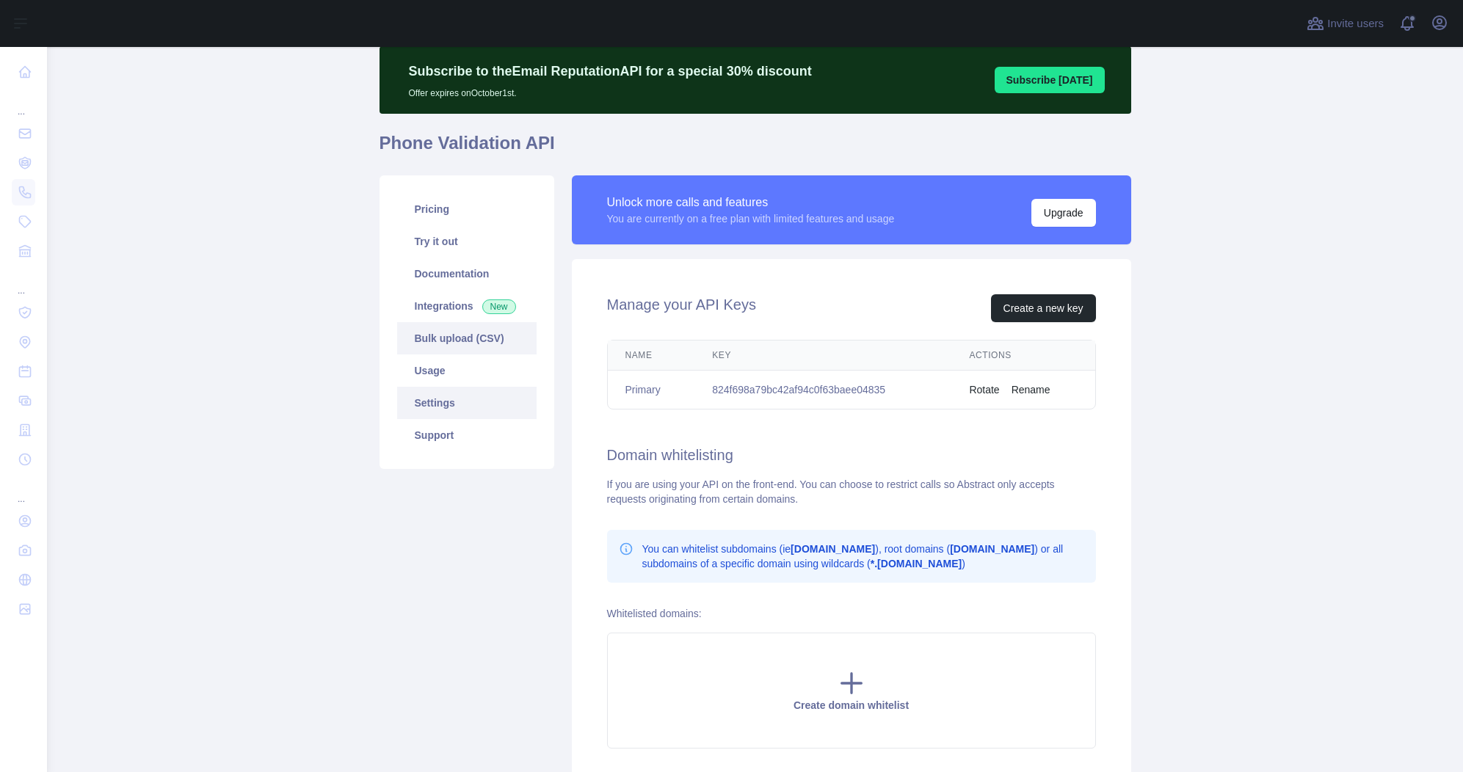 The width and height of the screenshot is (1463, 772). I want to click on p: Subscribe to the Email Reputation API for a special 30 % discount, so click(610, 71).